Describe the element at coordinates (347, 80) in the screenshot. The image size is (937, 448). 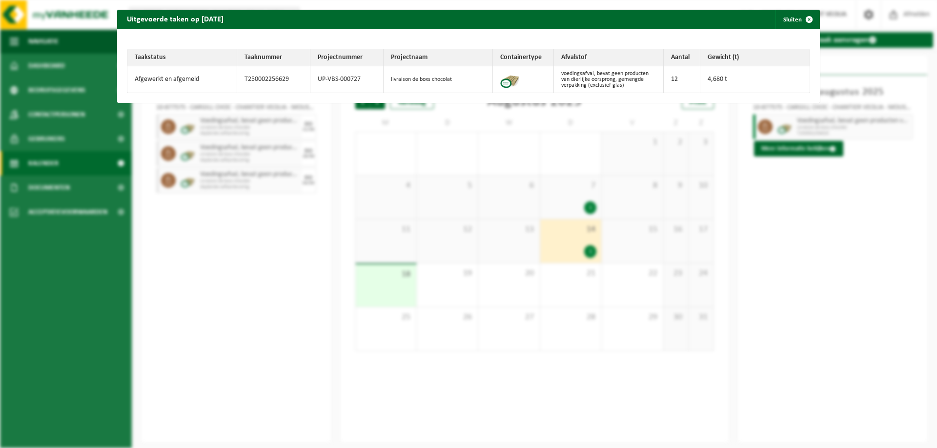
I see `td: UP-VBS-000727` at that location.